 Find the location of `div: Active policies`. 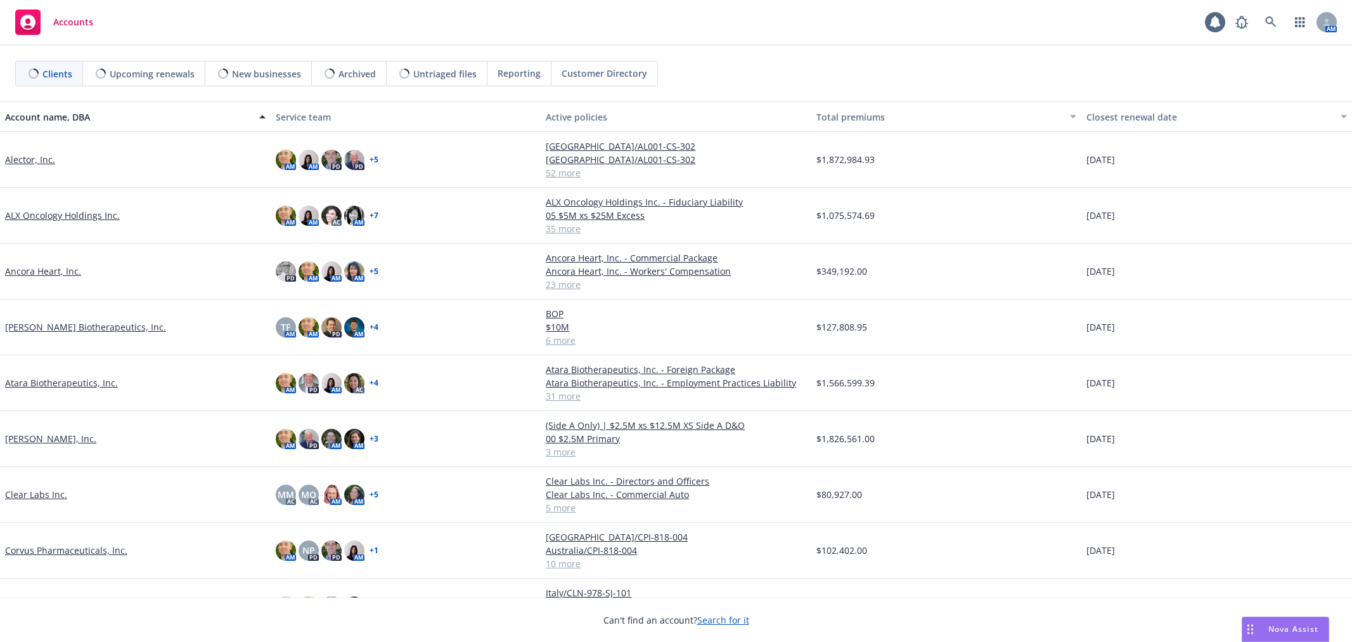

div: Active policies is located at coordinates (676, 117).